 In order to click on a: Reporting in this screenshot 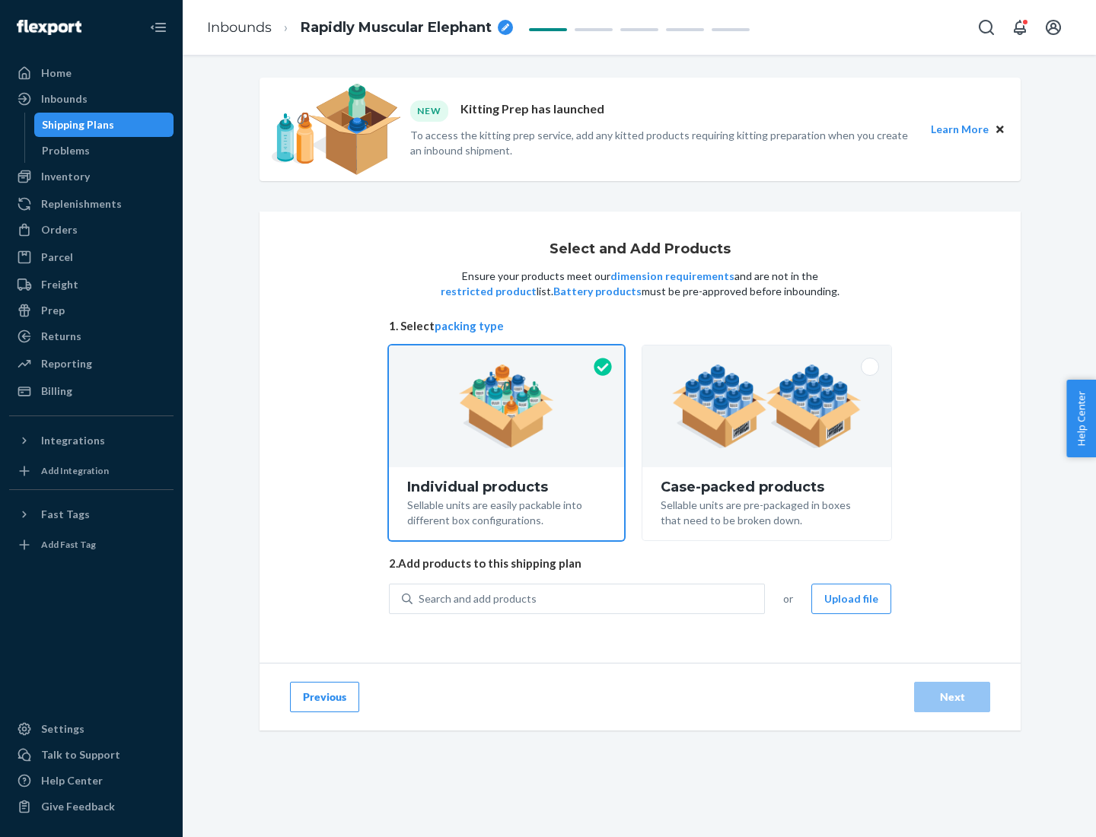, I will do `click(91, 364)`.